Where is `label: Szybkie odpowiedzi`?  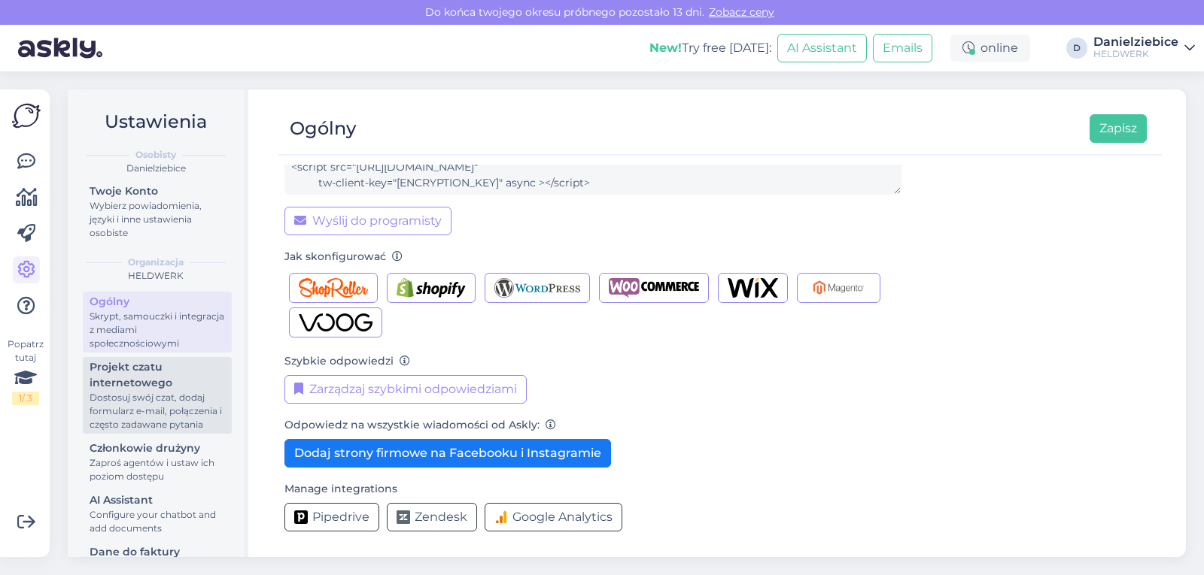
label: Szybkie odpowiedzi is located at coordinates (347, 361).